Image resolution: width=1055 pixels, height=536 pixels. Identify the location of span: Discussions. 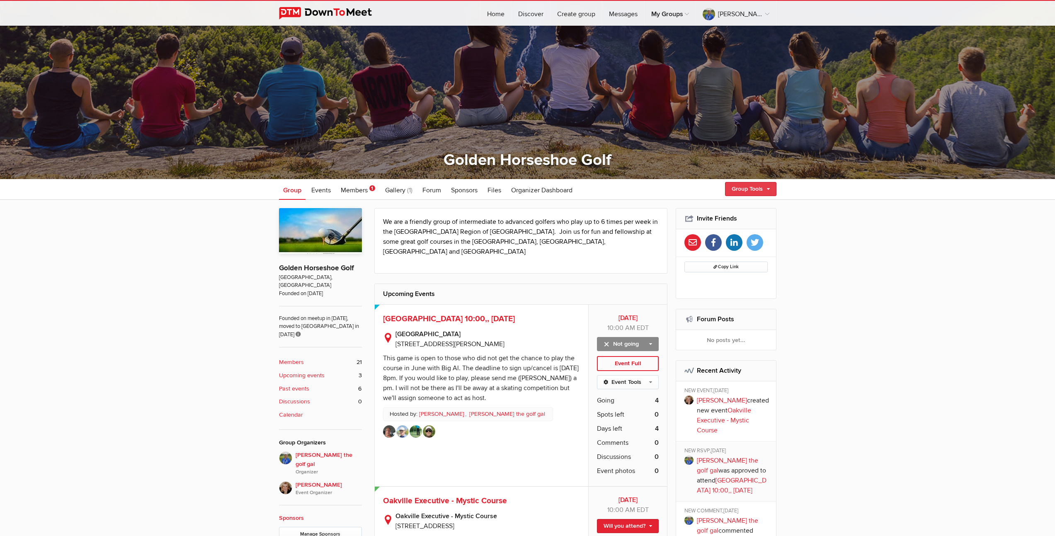
(614, 457).